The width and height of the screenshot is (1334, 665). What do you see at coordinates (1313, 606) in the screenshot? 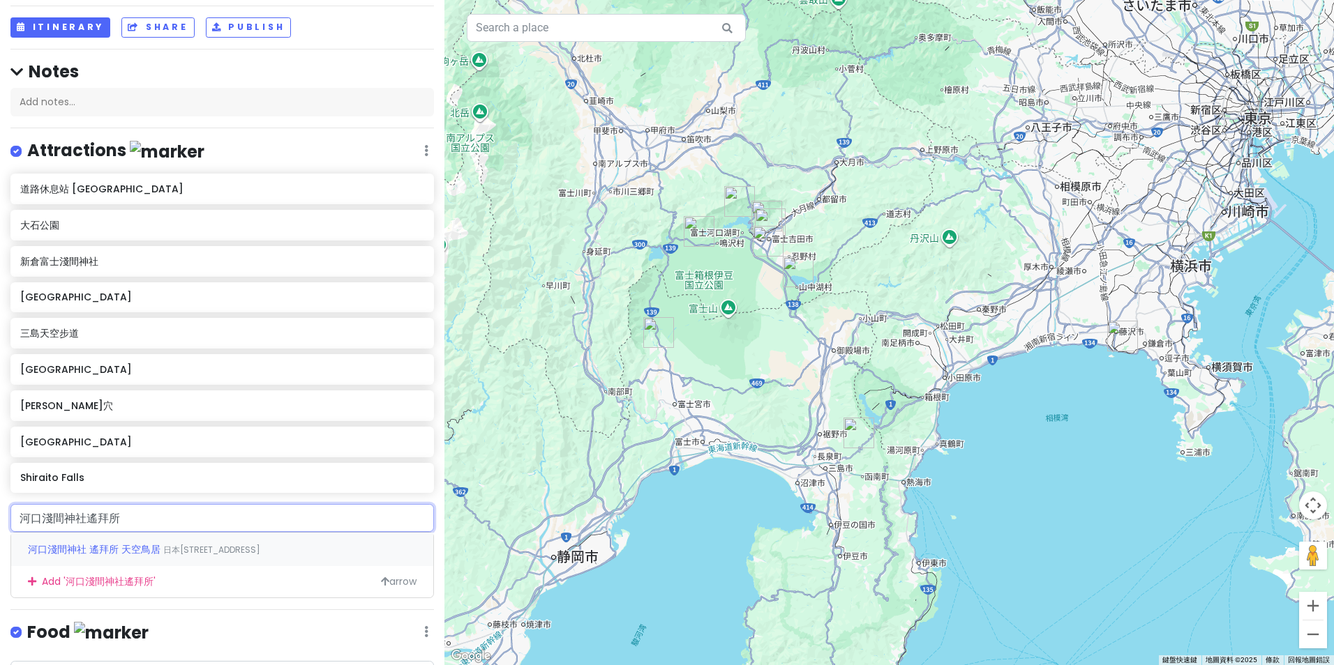
I see `button: 放大` at bounding box center [1313, 606].